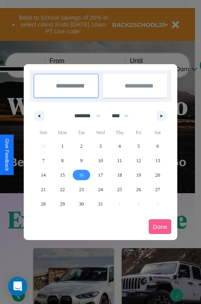  What do you see at coordinates (100, 146) in the screenshot?
I see `span: 3` at bounding box center [100, 146].